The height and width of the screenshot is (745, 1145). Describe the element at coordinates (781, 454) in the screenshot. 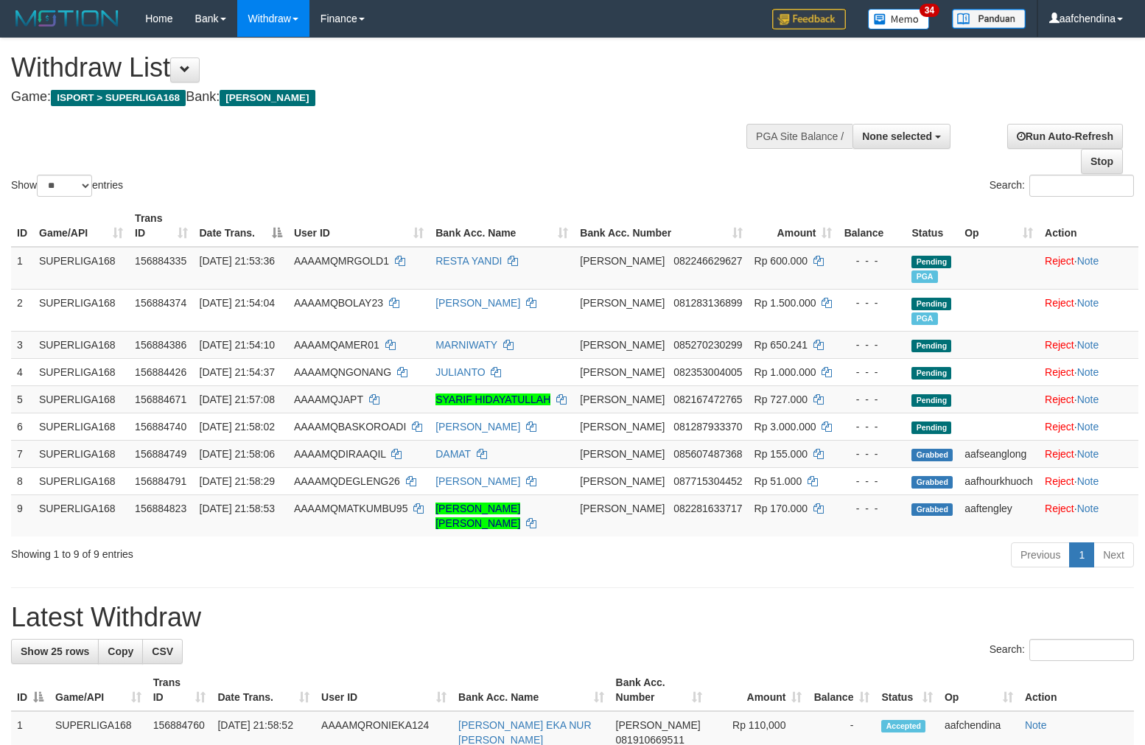

I see `span: Rp 155.000` at that location.